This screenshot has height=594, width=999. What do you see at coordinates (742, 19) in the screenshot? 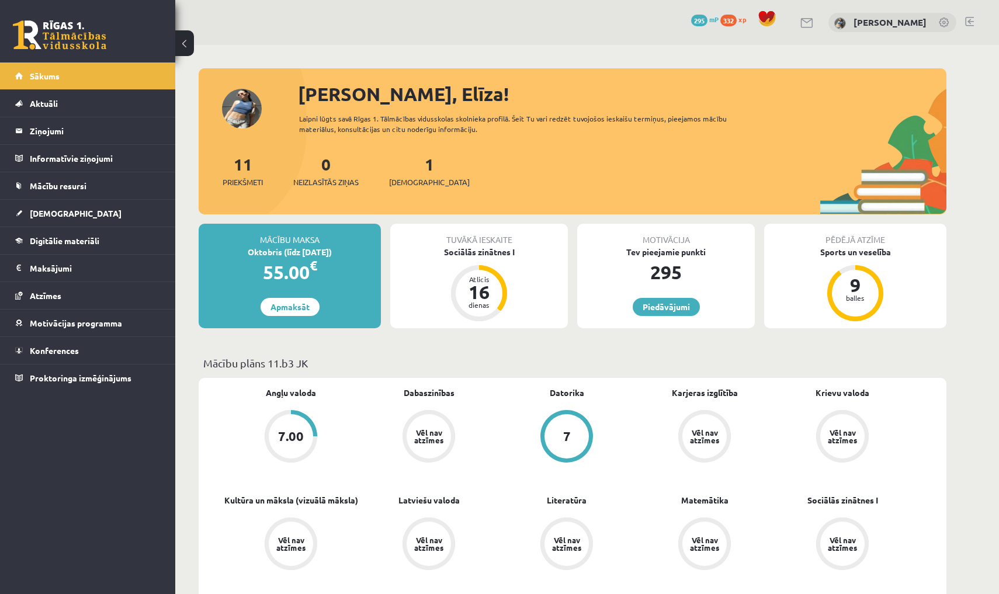
I see `span: xp` at bounding box center [742, 19].